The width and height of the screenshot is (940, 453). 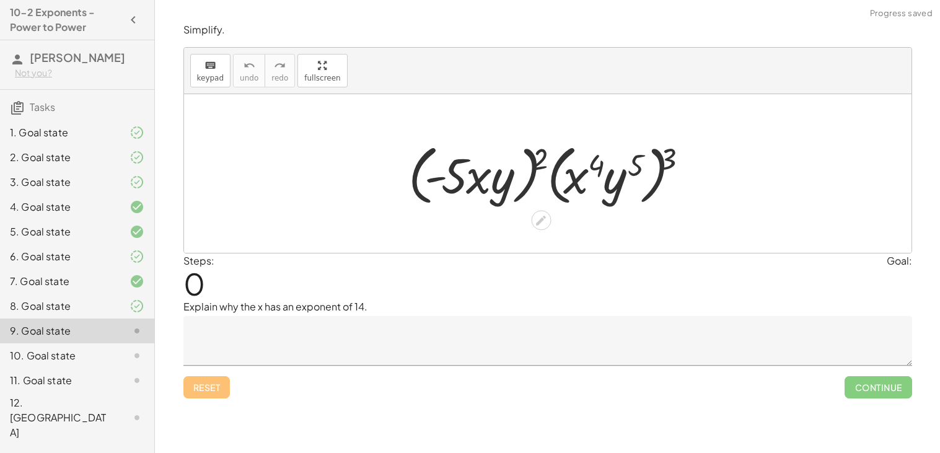 What do you see at coordinates (280, 71) in the screenshot?
I see `button: redoredo` at bounding box center [280, 71].